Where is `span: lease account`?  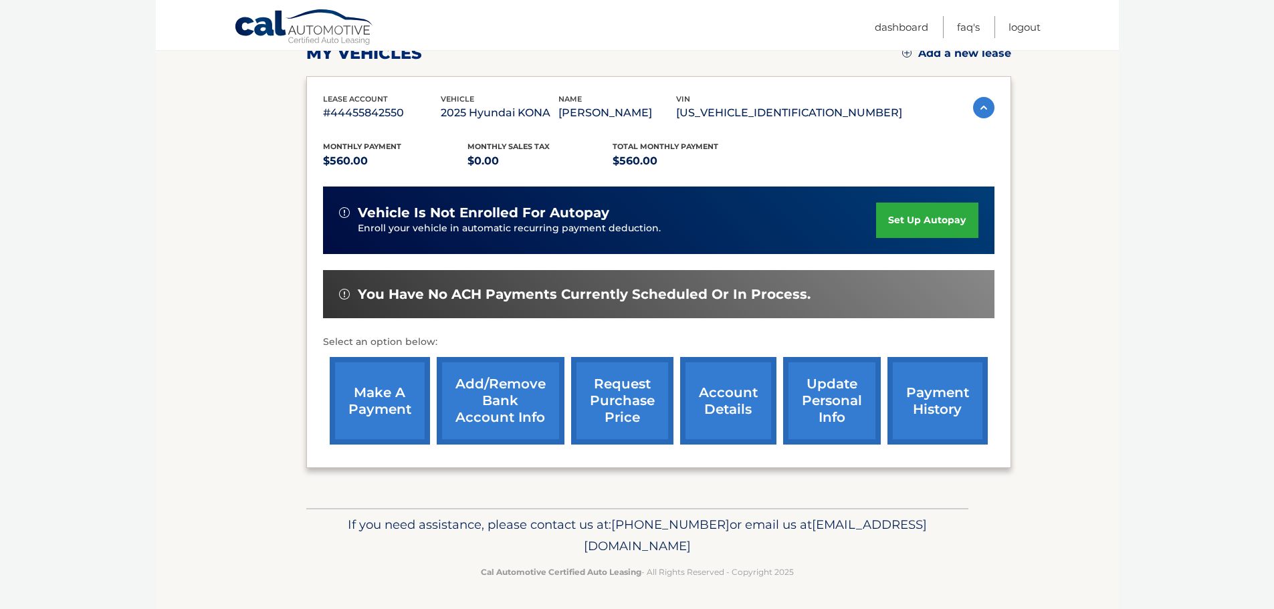 span: lease account is located at coordinates (355, 99).